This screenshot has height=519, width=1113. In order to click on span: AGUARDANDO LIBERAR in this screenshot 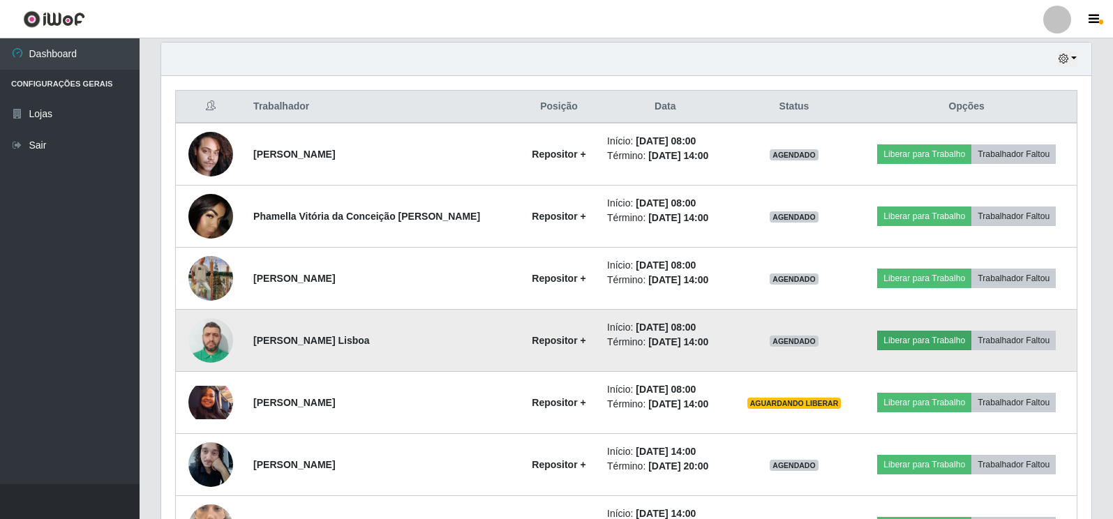, I will do `click(794, 403)`.